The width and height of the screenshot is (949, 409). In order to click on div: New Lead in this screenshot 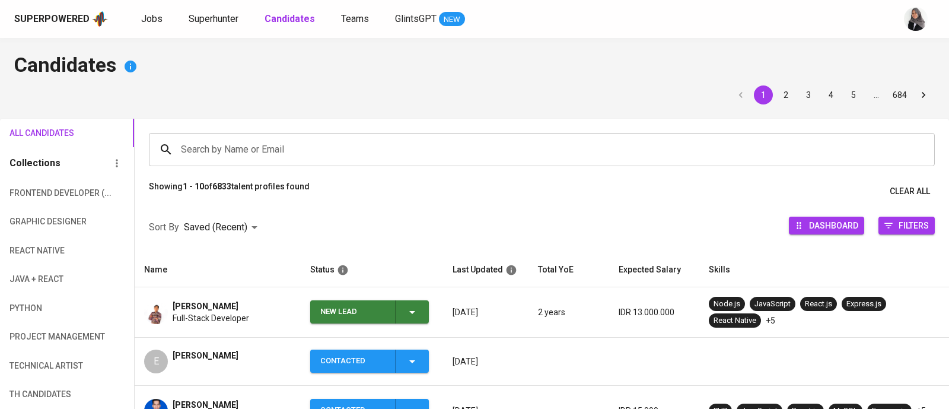, I will do `click(353, 311)`.